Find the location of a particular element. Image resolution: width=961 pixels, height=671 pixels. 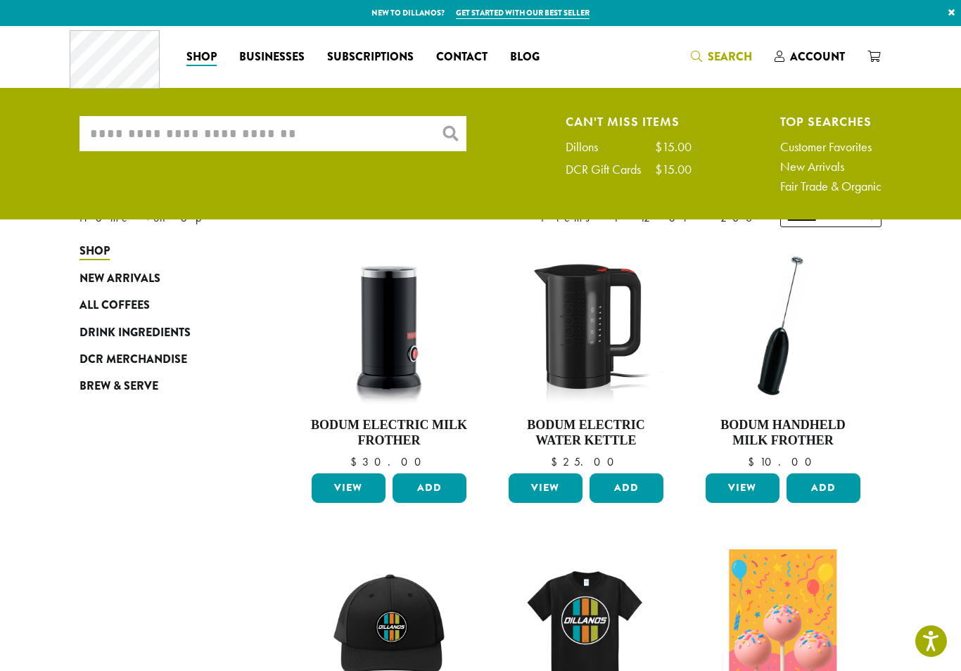

h4: Can't Miss Items is located at coordinates (628, 121).